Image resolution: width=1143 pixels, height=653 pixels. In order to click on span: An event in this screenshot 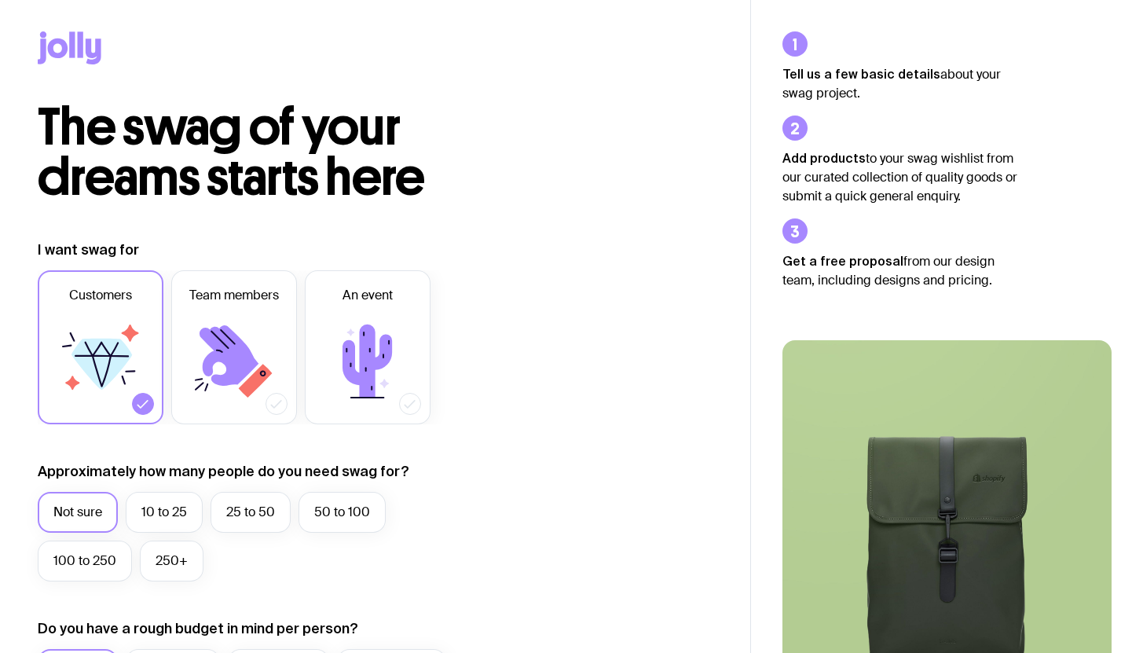, I will do `click(368, 295)`.